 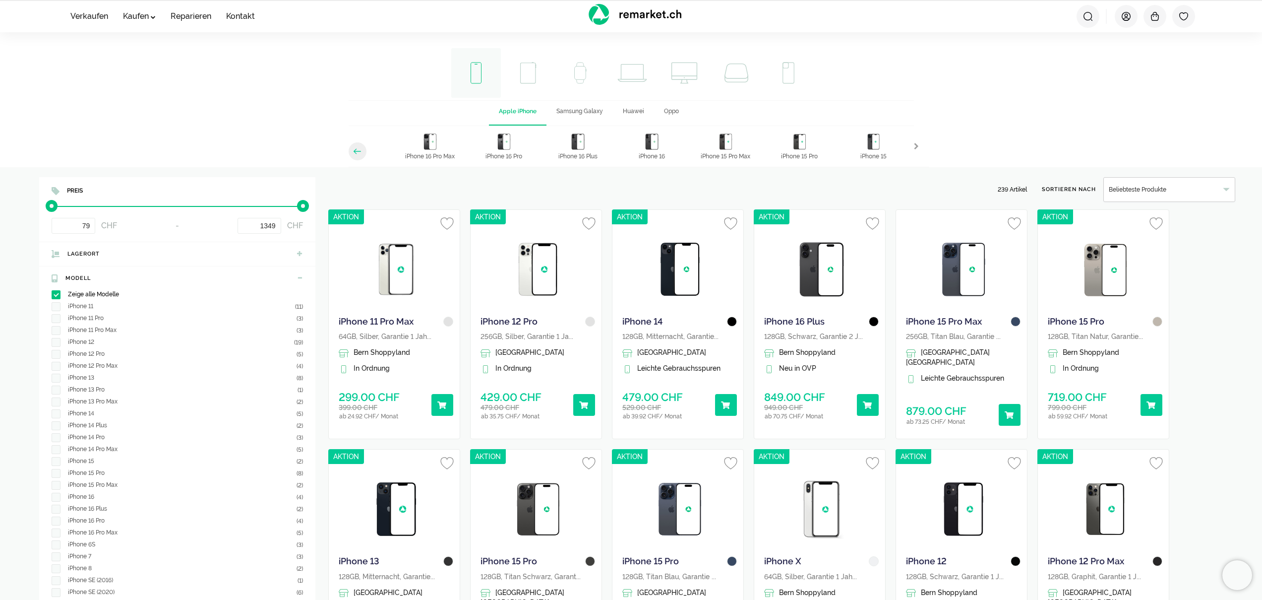 I want to click on p: iPhone X, so click(x=816, y=561).